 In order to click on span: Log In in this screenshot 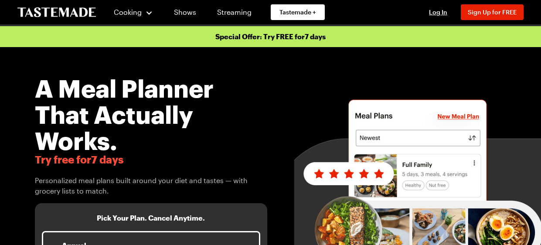, I will do `click(438, 12)`.